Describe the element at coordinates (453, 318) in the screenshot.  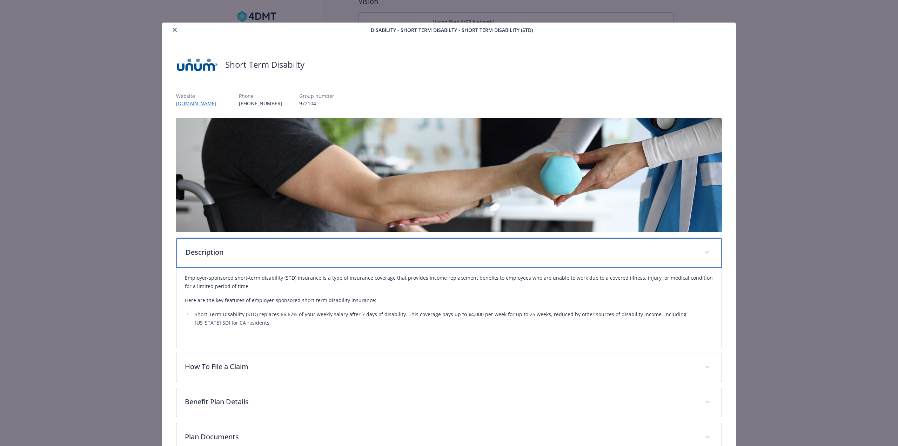
I see `li: Short-Term Disability (STD) replaces 66.67% of your weekly salary after 7 days of disability. Thi...` at that location.